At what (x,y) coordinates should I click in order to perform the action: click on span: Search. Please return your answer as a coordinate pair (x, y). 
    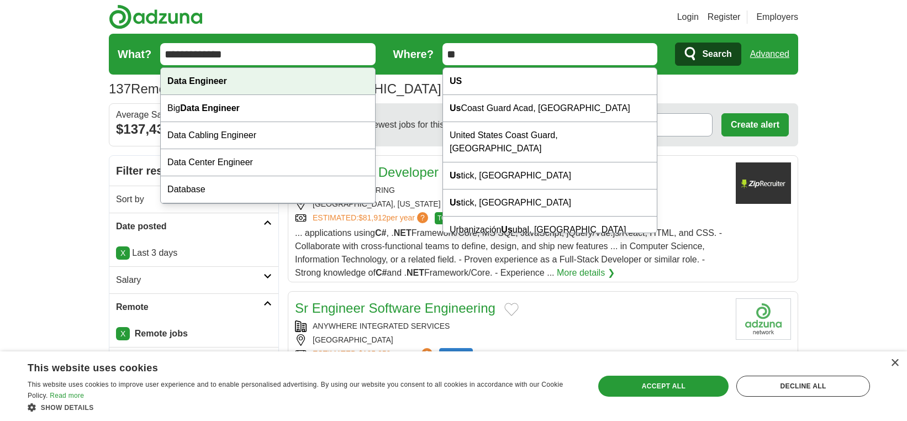
    Looking at the image, I should click on (717, 54).